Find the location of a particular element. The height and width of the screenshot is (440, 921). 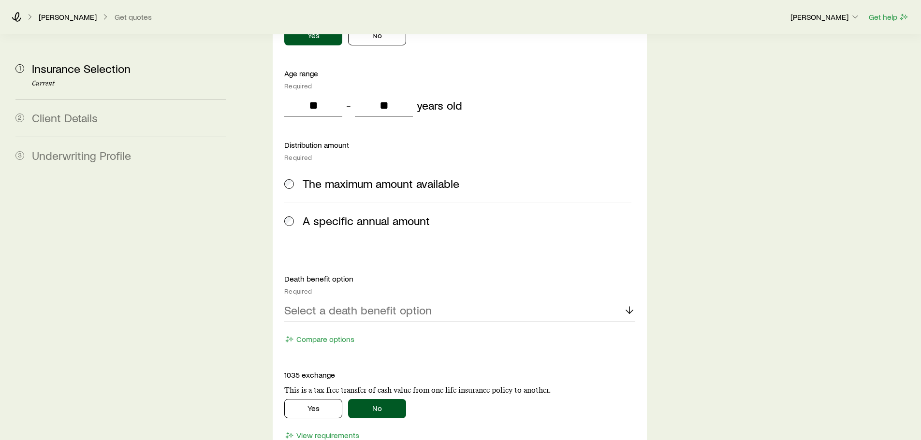

span: Insurance Selection is located at coordinates (81, 68).